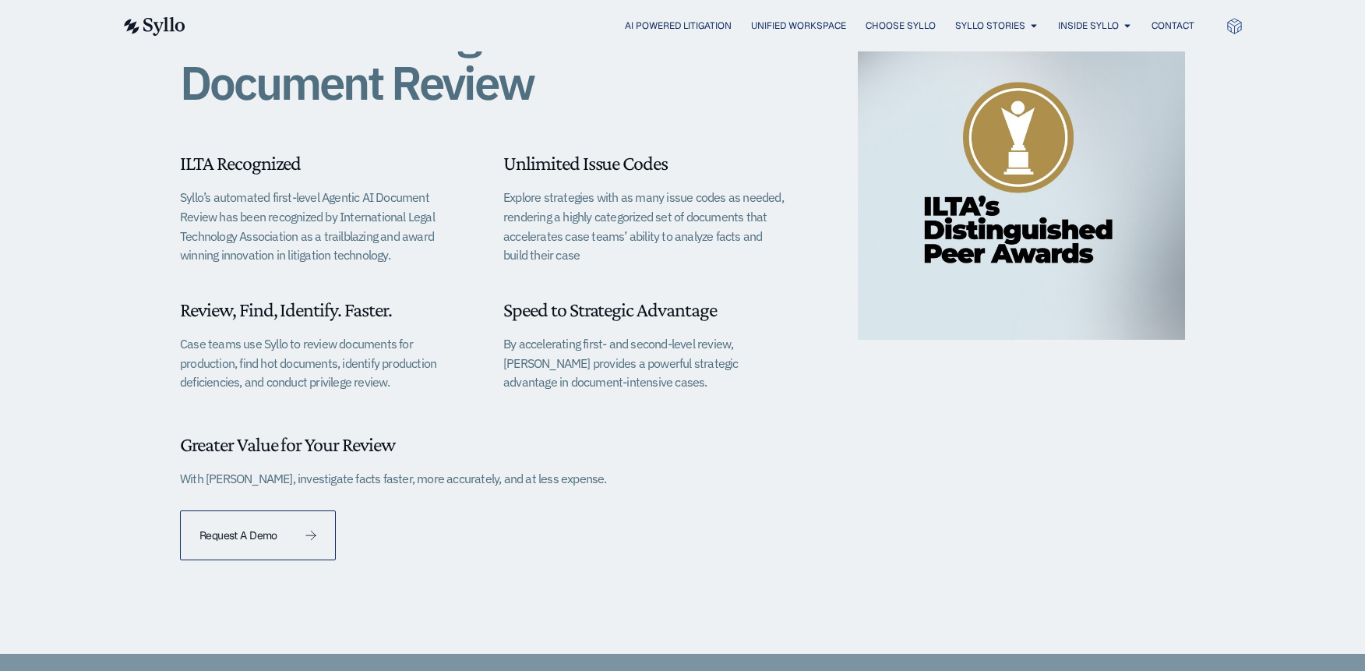  Describe the element at coordinates (799, 26) in the screenshot. I see `a: Unified Workspace` at that location.